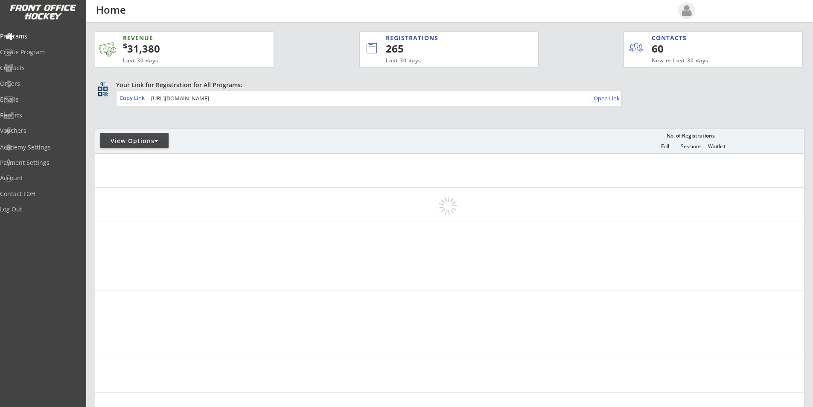 The width and height of the screenshot is (813, 407). What do you see at coordinates (691, 146) in the screenshot?
I see `div: Sessions` at bounding box center [691, 146].